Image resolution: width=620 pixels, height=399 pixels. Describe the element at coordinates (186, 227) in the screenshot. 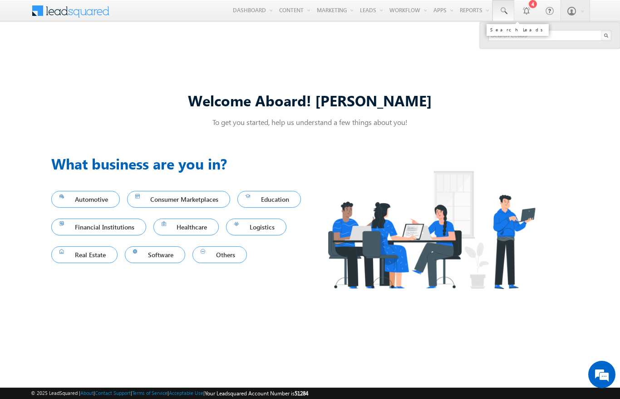

I see `span: Healthcare` at that location.